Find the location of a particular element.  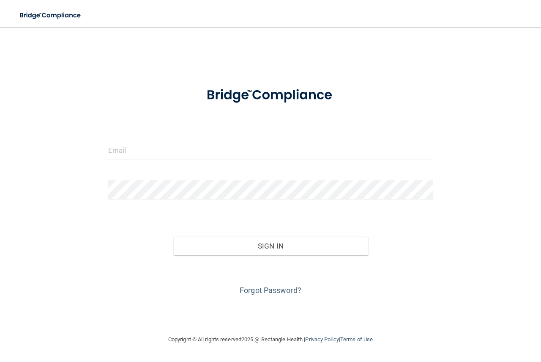

a: Terms of Use is located at coordinates (356, 339).